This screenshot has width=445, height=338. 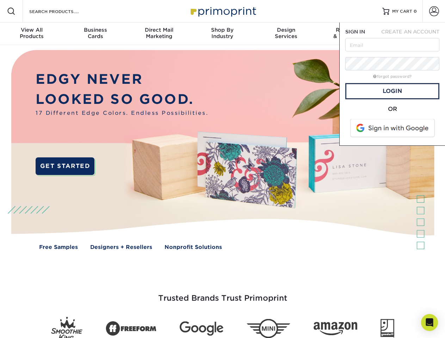 What do you see at coordinates (159, 30) in the screenshot?
I see `span: Direct Mail` at bounding box center [159, 30].